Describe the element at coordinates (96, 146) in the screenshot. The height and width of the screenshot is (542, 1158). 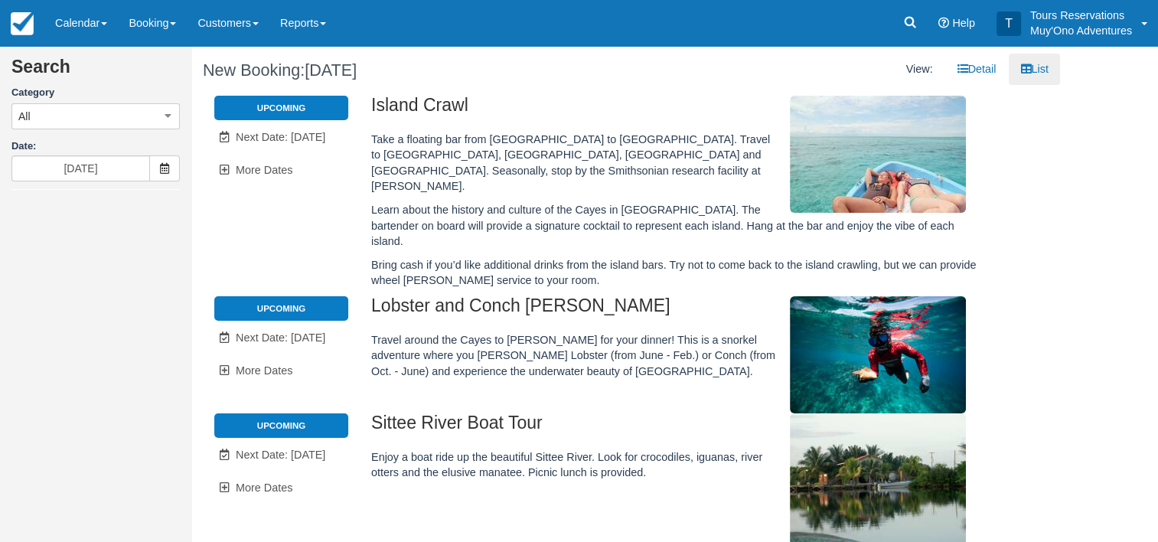
I see `label: Date:` at that location.